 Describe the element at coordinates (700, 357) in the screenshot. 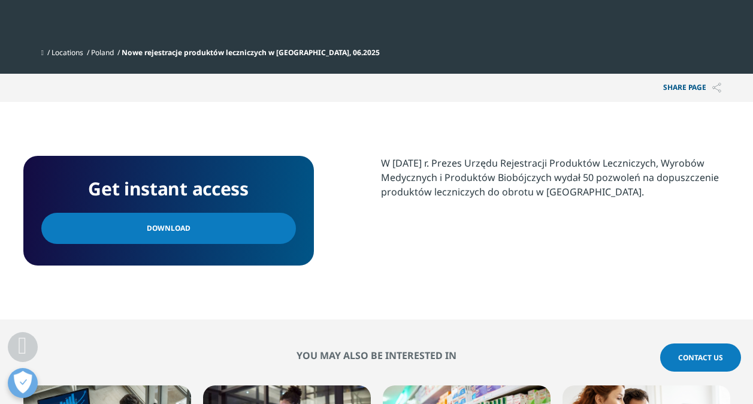

I see `span: Contact Us` at that location.